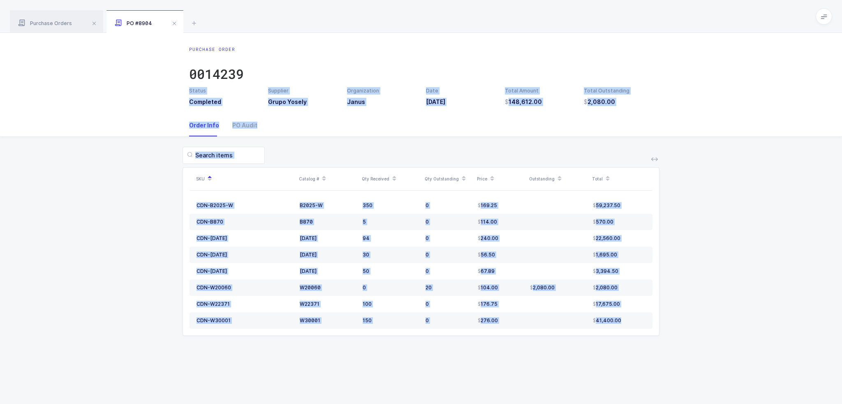  Describe the element at coordinates (382, 91) in the screenshot. I see `div: Organization` at that location.